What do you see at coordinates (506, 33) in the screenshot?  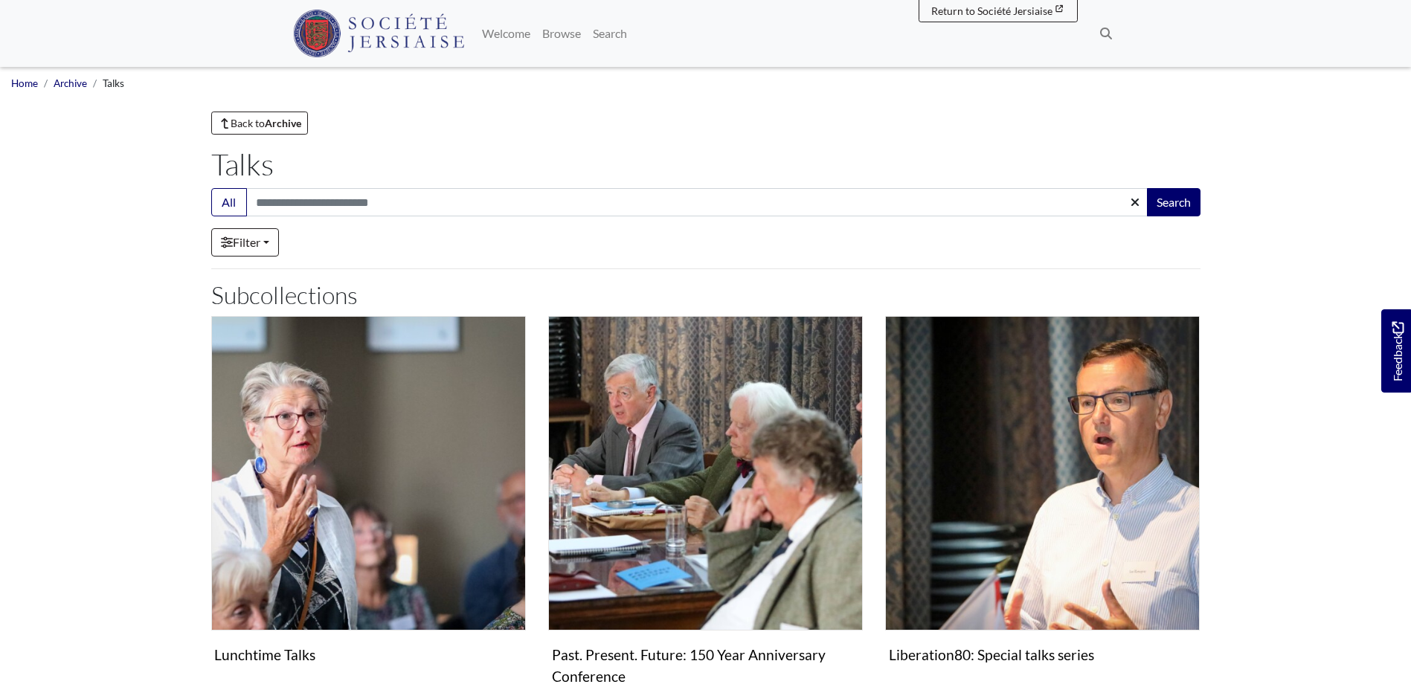 I see `a: Welcome` at bounding box center [506, 33].